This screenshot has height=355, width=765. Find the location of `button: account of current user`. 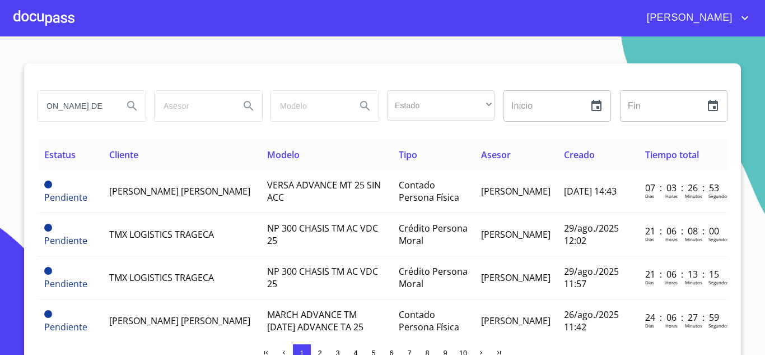

button: account of current user is located at coordinates (695, 18).